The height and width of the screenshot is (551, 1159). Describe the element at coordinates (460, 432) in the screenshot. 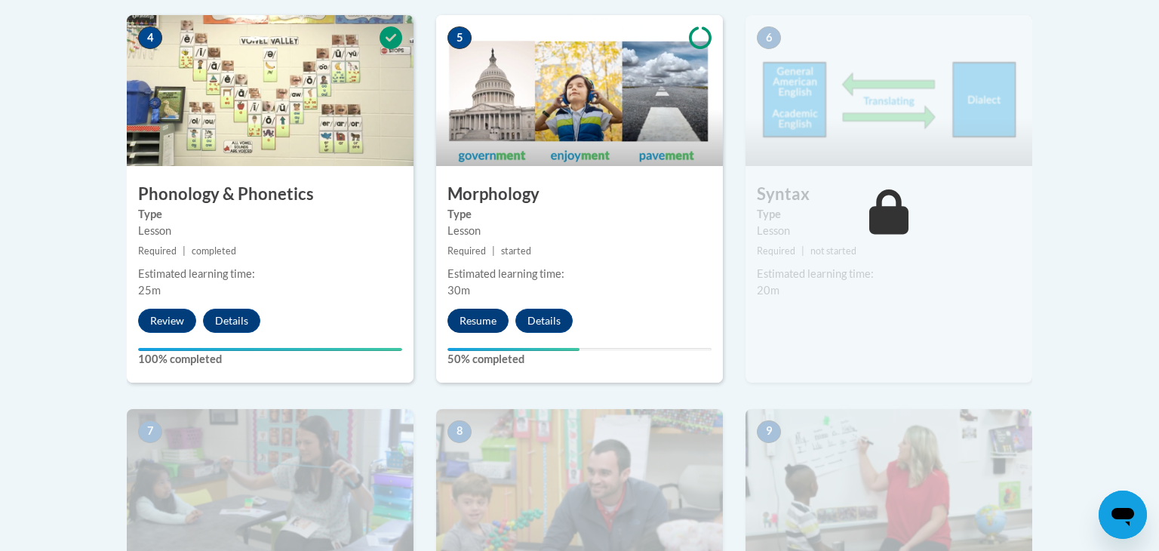

I see `span: 8` at that location.